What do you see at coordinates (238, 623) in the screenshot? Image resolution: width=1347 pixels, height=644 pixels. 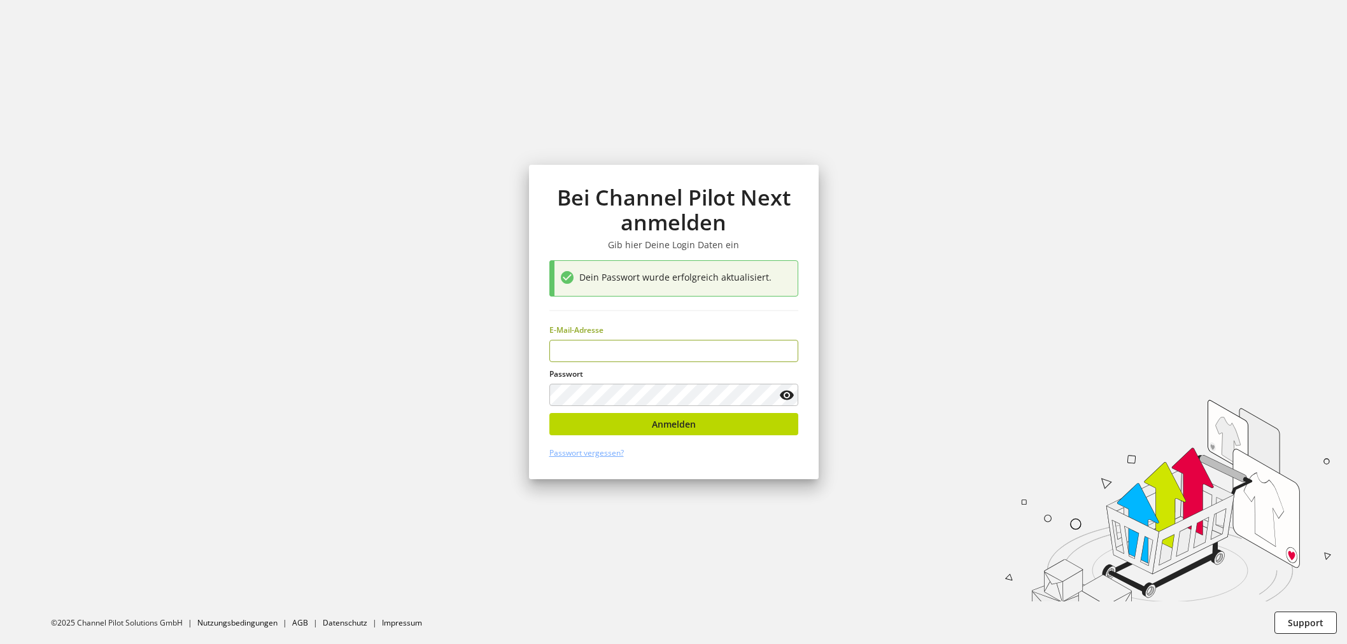 I see `a: Nutzungsbedingungen` at bounding box center [238, 623].